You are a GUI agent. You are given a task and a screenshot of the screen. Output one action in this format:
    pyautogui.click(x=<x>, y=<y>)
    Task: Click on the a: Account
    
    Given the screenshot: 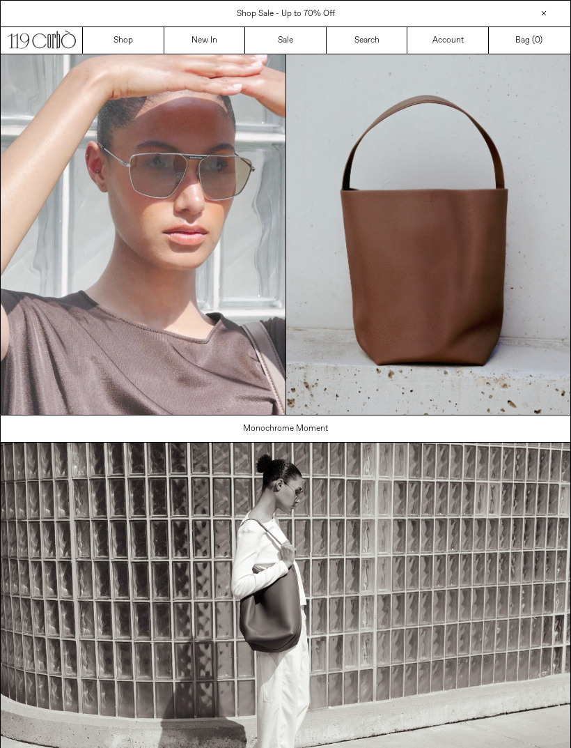 What is the action you would take?
    pyautogui.click(x=448, y=40)
    